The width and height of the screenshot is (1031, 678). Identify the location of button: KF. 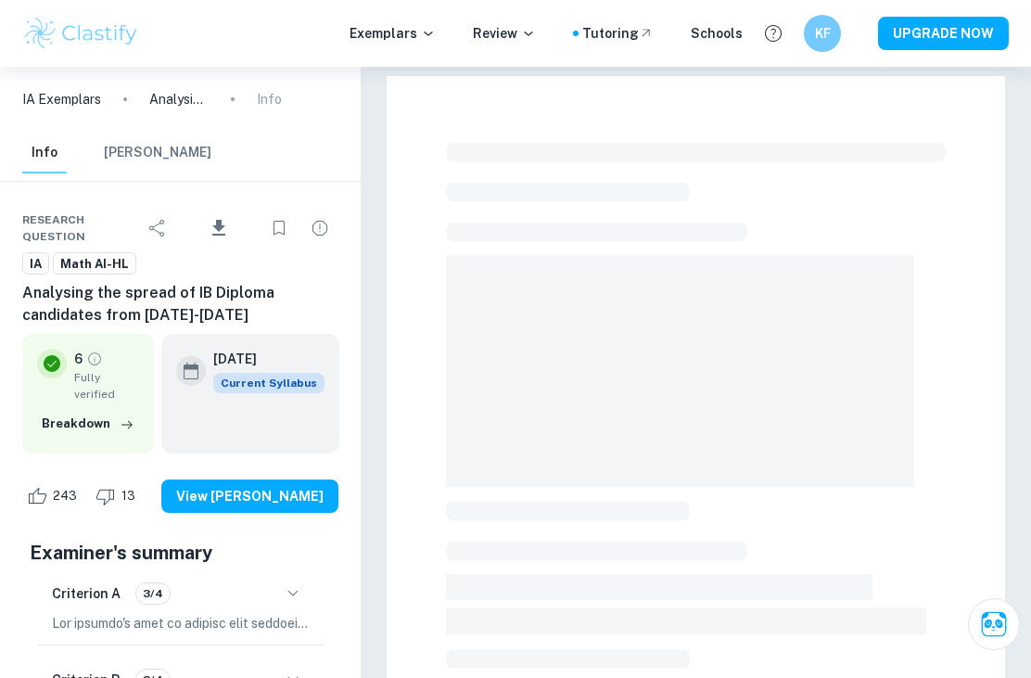
(822, 33).